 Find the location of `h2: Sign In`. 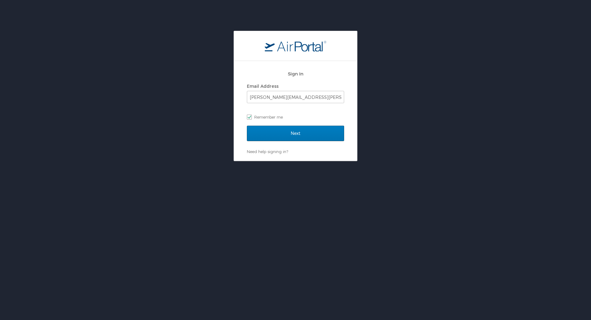

h2: Sign In is located at coordinates (295, 74).